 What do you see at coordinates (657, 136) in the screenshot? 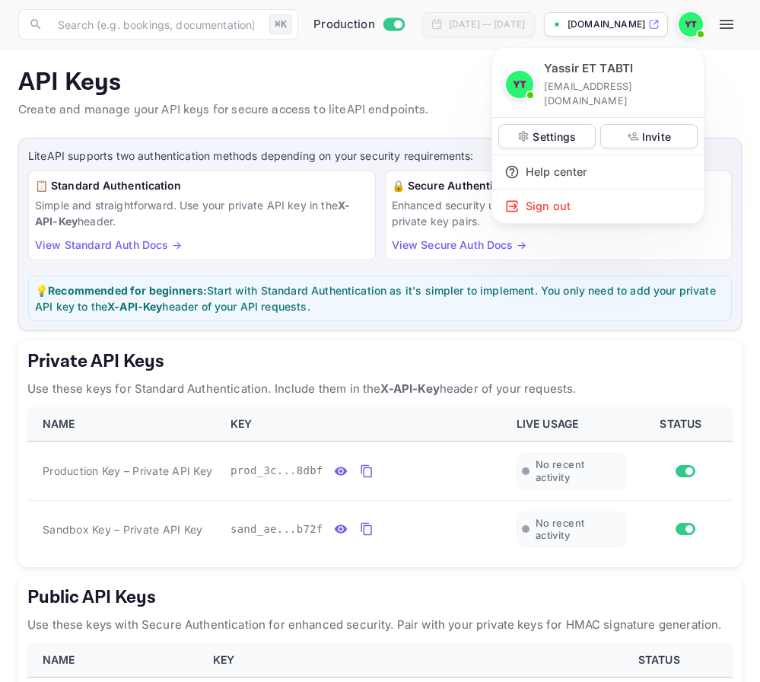
I see `p: Invite` at bounding box center [657, 136].